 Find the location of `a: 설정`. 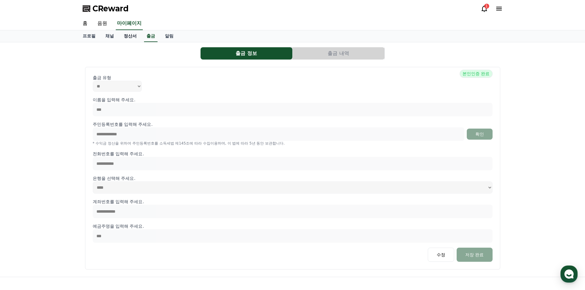

a: 설정 is located at coordinates (99, 202).